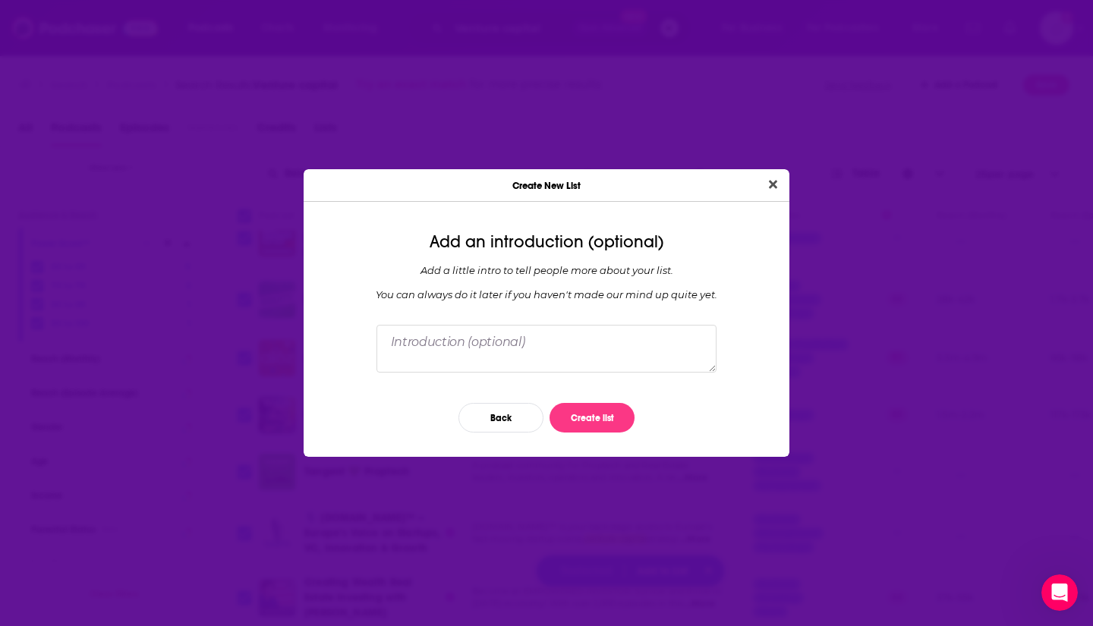  I want to click on div: Add an introduction (optional), so click(546, 242).